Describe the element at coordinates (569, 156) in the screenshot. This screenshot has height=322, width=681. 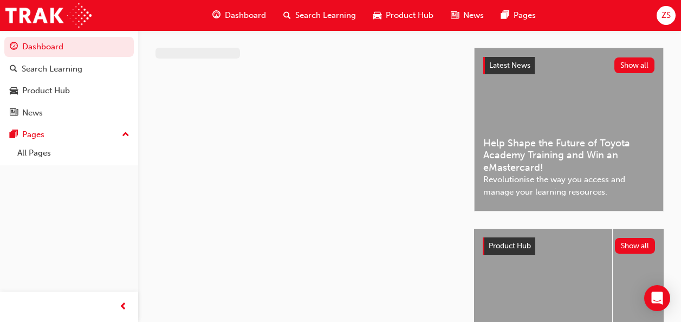
I see `span: Help Shape the Future of Toyota Academy Training and Win an eMastercard!` at that location.